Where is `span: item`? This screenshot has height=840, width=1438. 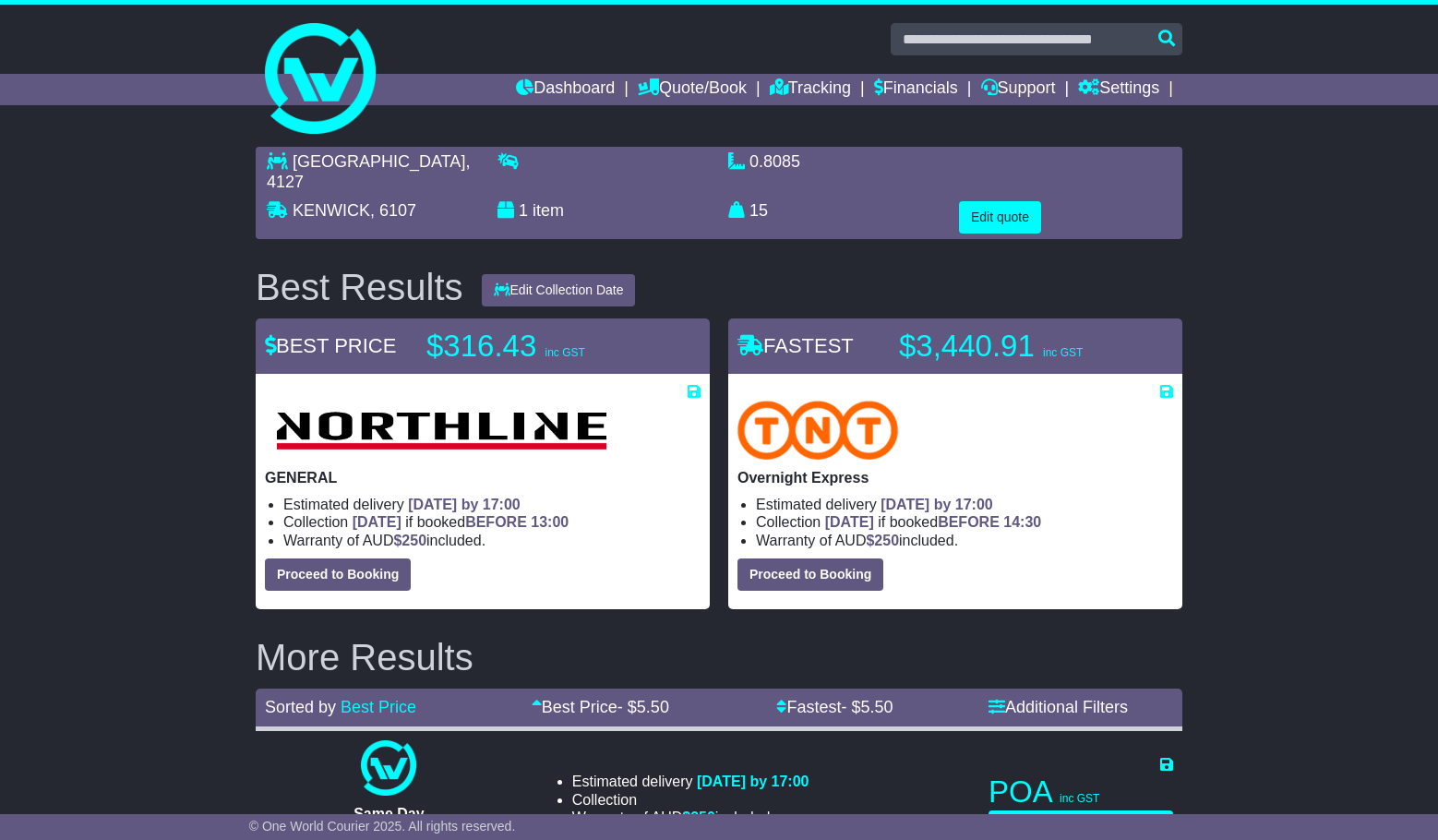 span: item is located at coordinates (548, 210).